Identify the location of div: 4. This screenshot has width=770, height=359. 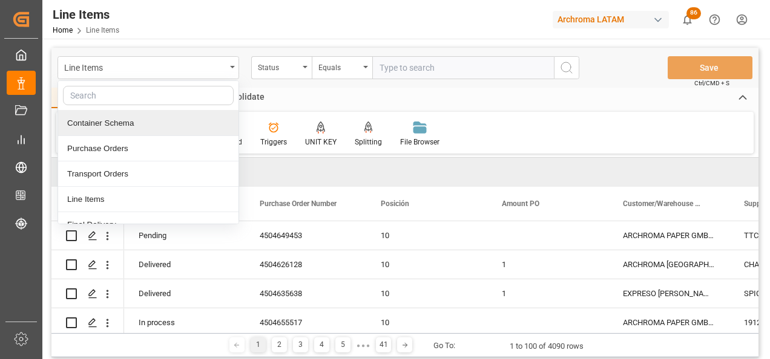
(321, 345).